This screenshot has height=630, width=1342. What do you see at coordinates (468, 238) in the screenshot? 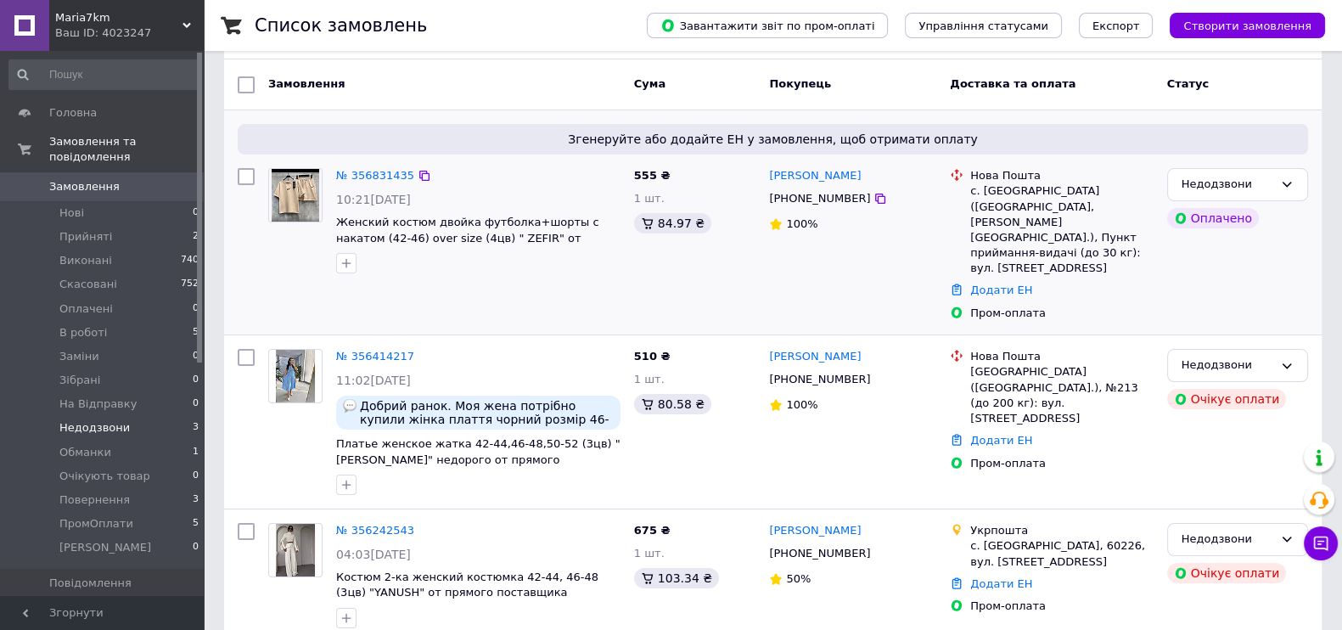
I see `a: Женский костюм двойка футболка+шорты c накатом (42-46) over size (4цв) " ZEFIR" от прямого постав...` at bounding box center [468, 238].